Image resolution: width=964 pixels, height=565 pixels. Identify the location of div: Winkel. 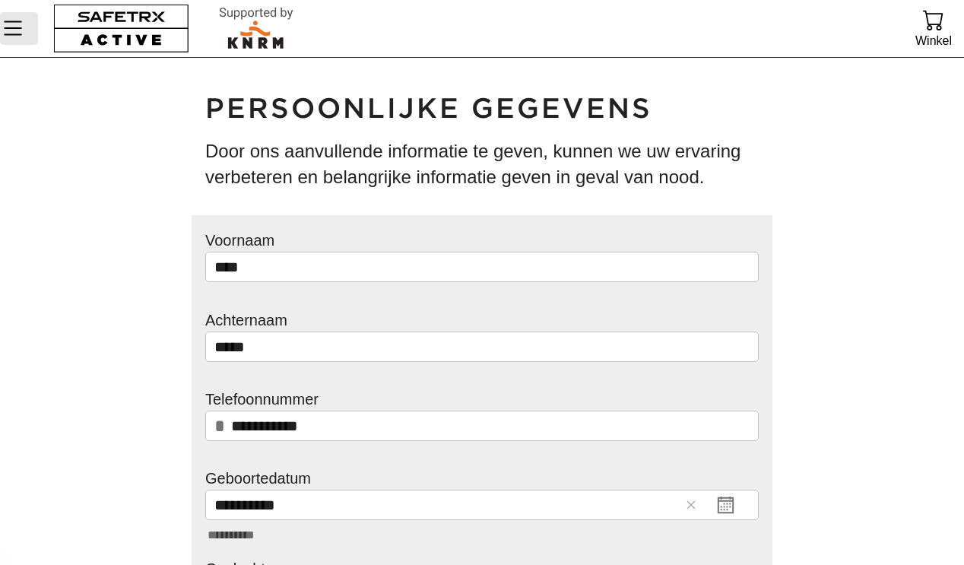
(934, 40).